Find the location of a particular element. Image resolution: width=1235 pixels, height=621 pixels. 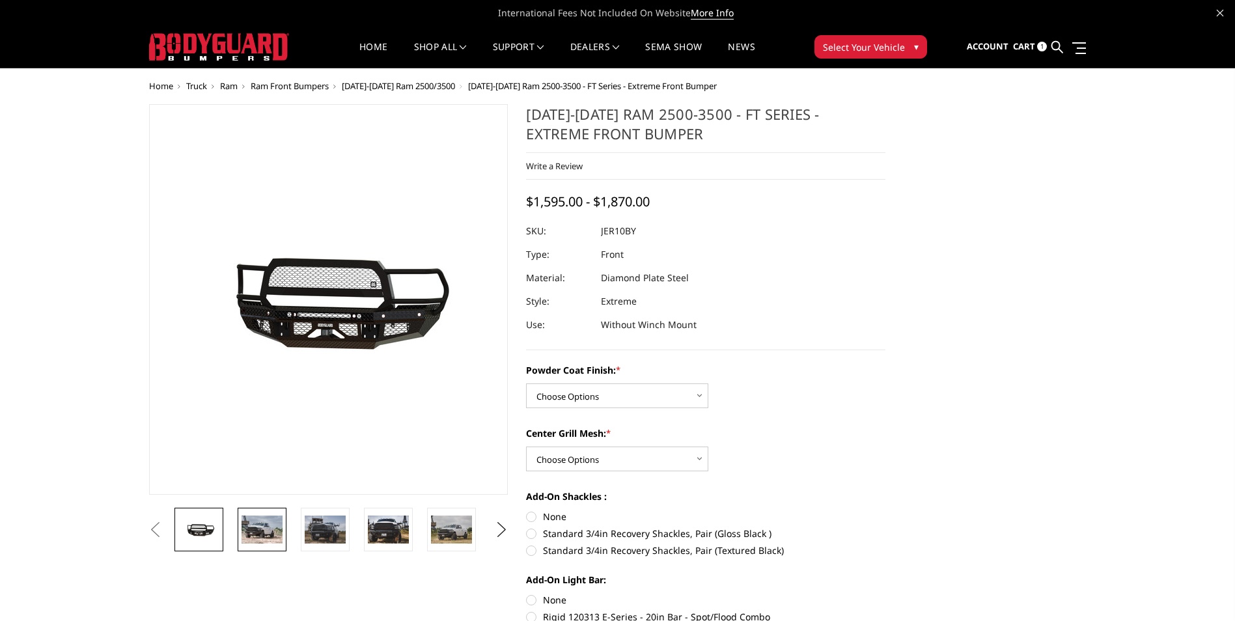

label: Center Grill Mesh: is located at coordinates (706, 433).